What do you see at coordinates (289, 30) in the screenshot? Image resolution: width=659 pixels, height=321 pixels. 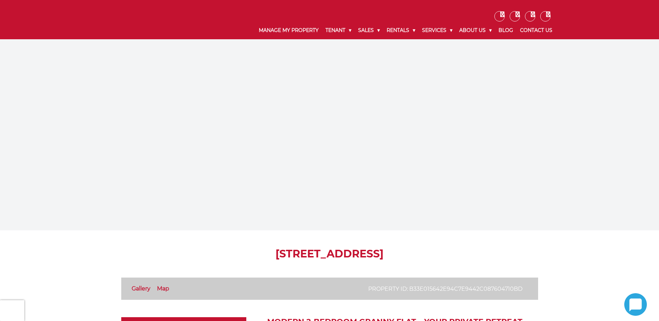 I see `a: Manage My Property` at bounding box center [289, 30].